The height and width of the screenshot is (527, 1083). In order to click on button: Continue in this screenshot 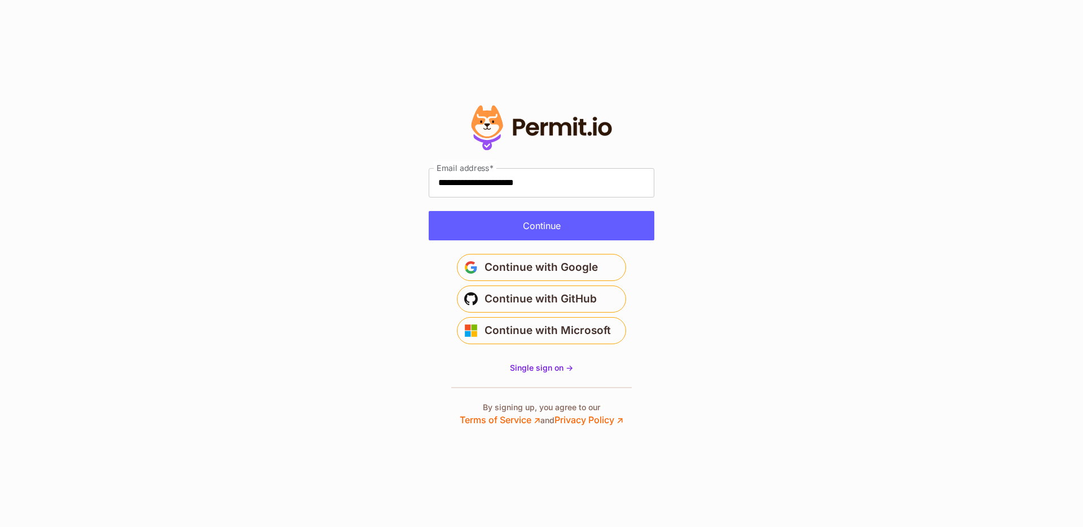, I will do `click(542, 226)`.